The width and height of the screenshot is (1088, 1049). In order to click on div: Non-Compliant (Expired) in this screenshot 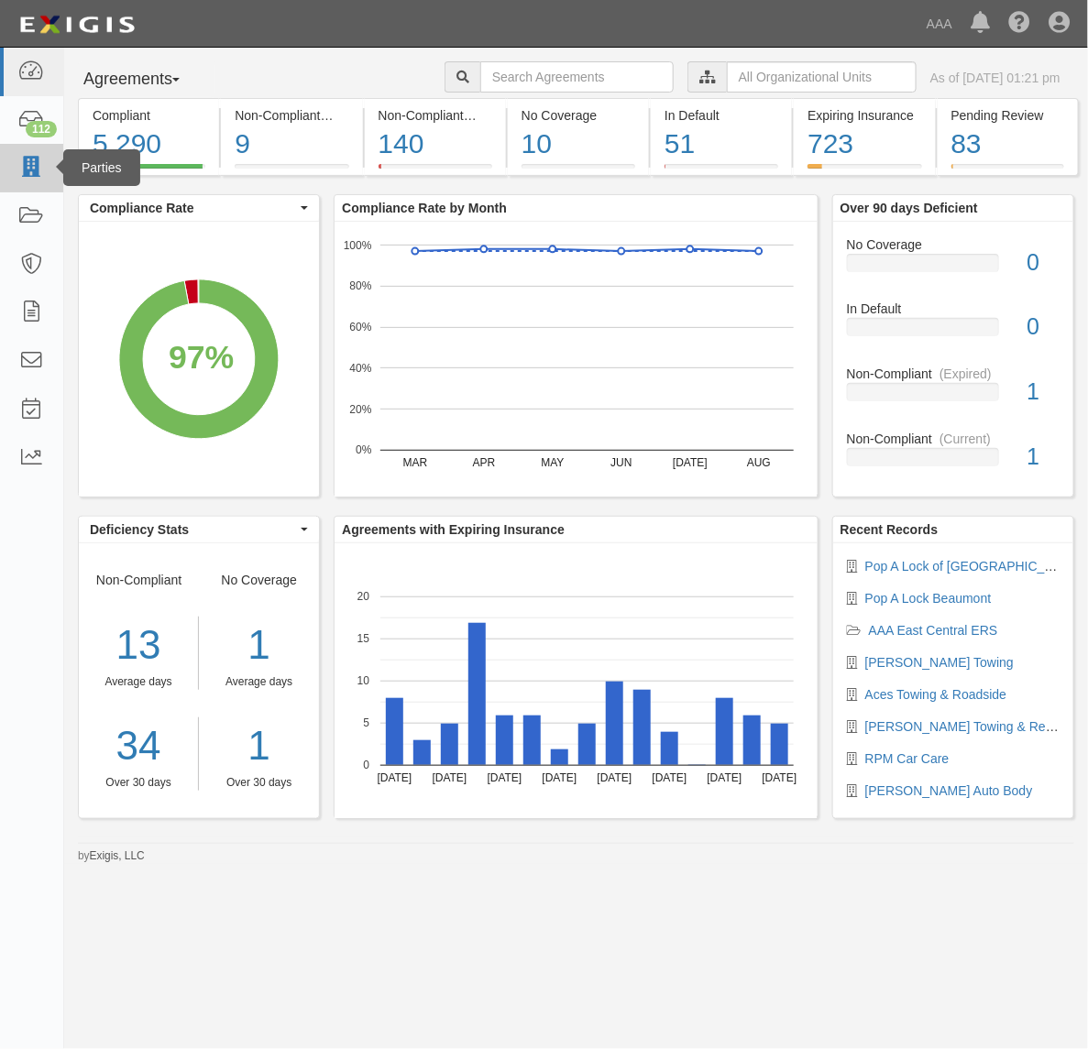, I will do `click(435, 115)`.